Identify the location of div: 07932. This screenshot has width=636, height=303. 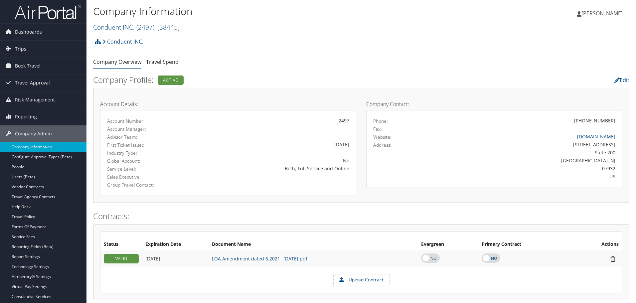
(526, 168).